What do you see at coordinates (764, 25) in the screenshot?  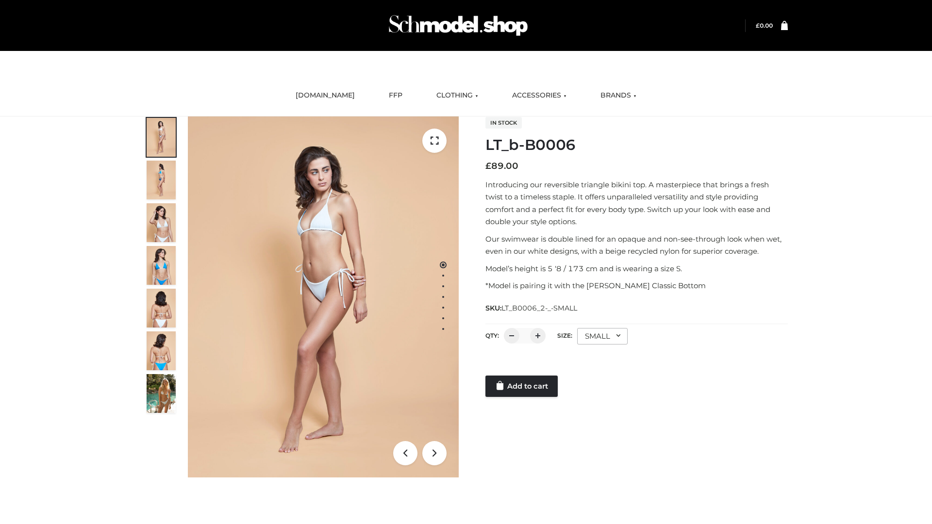 I see `a: £0.00` at bounding box center [764, 25].